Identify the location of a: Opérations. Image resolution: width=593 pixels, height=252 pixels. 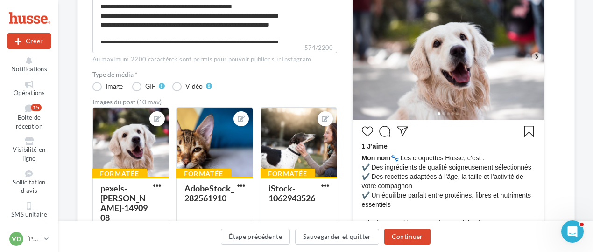
(29, 89).